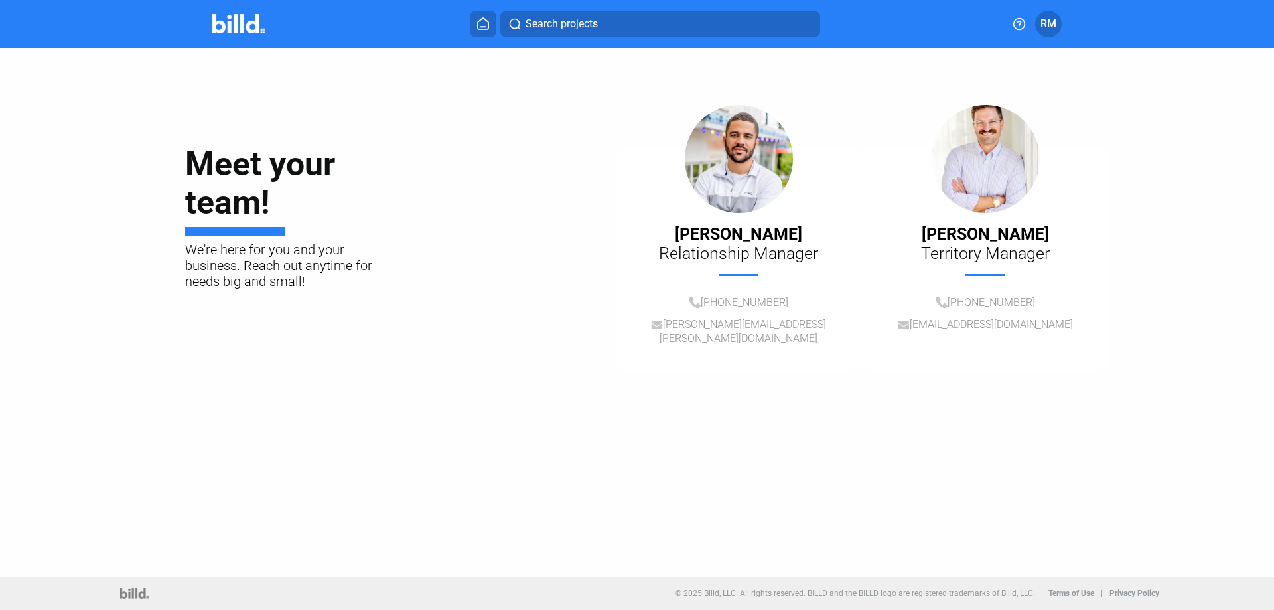 The height and width of the screenshot is (610, 1274). I want to click on img: logo, so click(134, 593).